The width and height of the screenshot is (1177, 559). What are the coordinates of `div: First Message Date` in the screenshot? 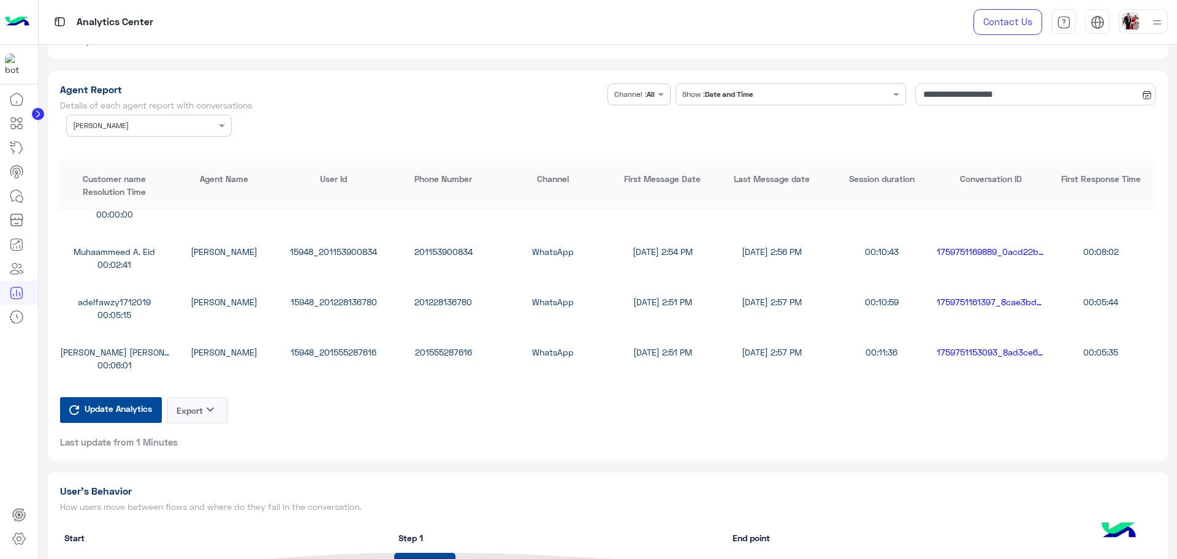 It's located at (662, 178).